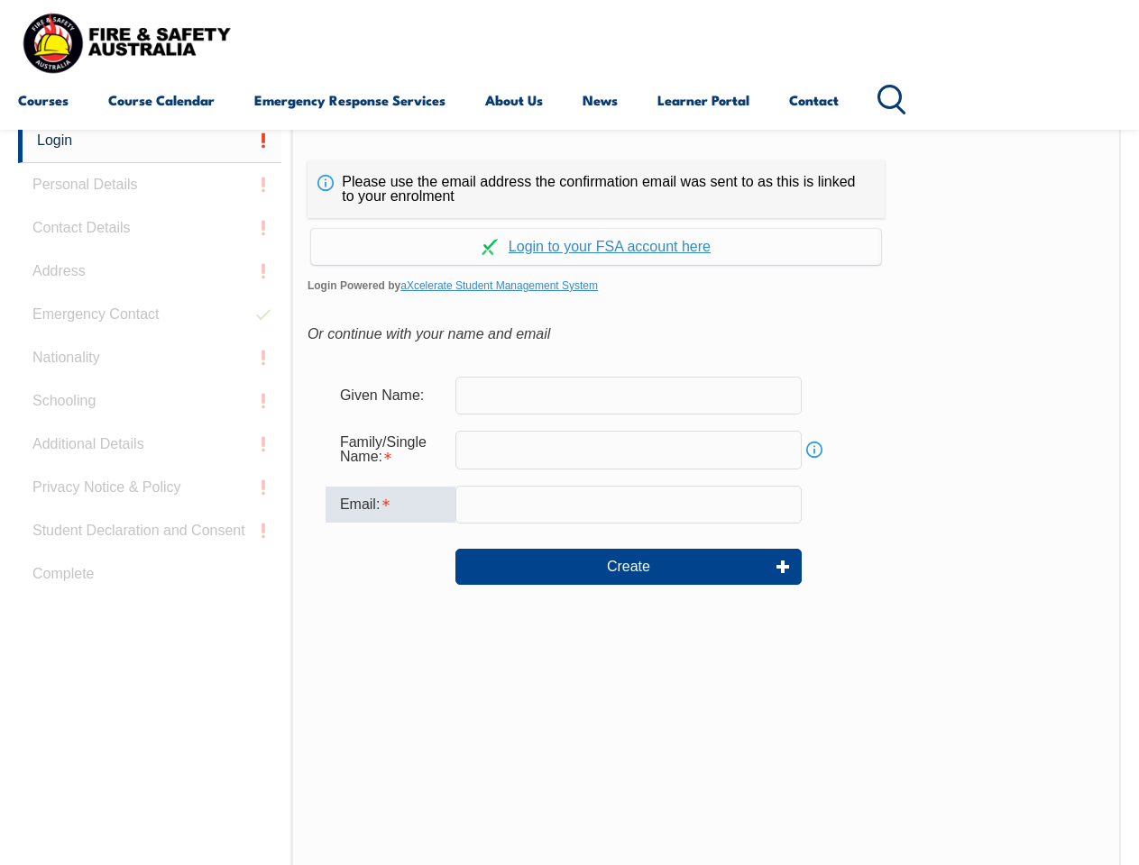 The image size is (1139, 865). Describe the element at coordinates (350, 100) in the screenshot. I see `a: Emergency Response Services` at that location.